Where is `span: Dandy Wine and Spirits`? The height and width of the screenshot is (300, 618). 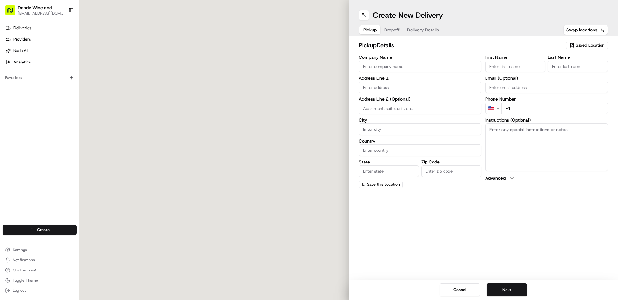 span: Dandy Wine and Spirits is located at coordinates (40, 8).